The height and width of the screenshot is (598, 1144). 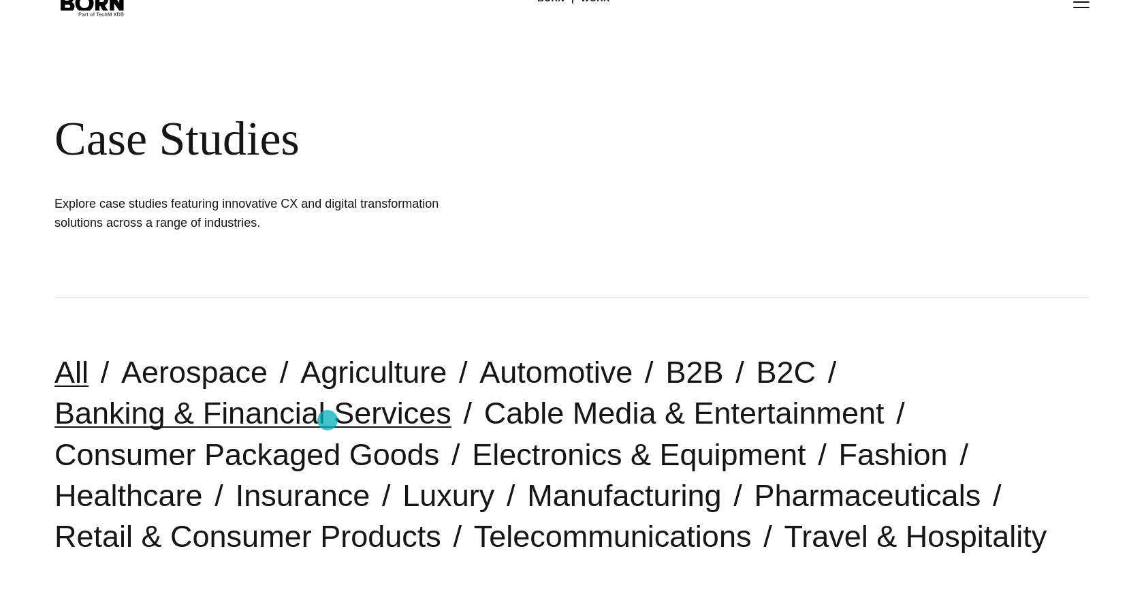 What do you see at coordinates (624, 495) in the screenshot?
I see `a: Manufacturing` at bounding box center [624, 495].